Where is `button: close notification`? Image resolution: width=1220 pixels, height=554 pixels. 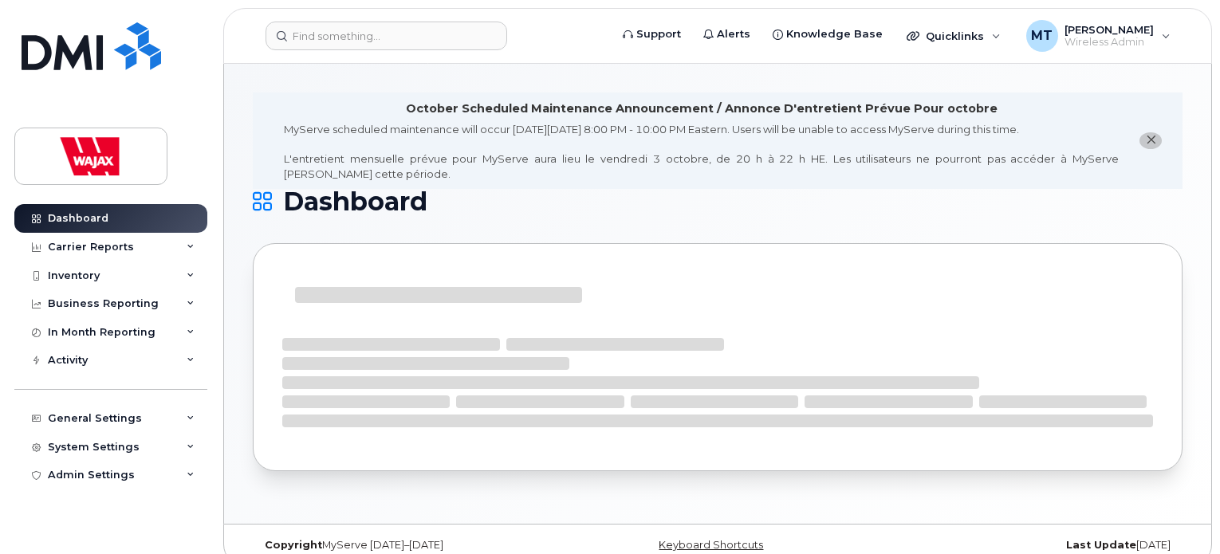 button: close notification is located at coordinates (1151, 140).